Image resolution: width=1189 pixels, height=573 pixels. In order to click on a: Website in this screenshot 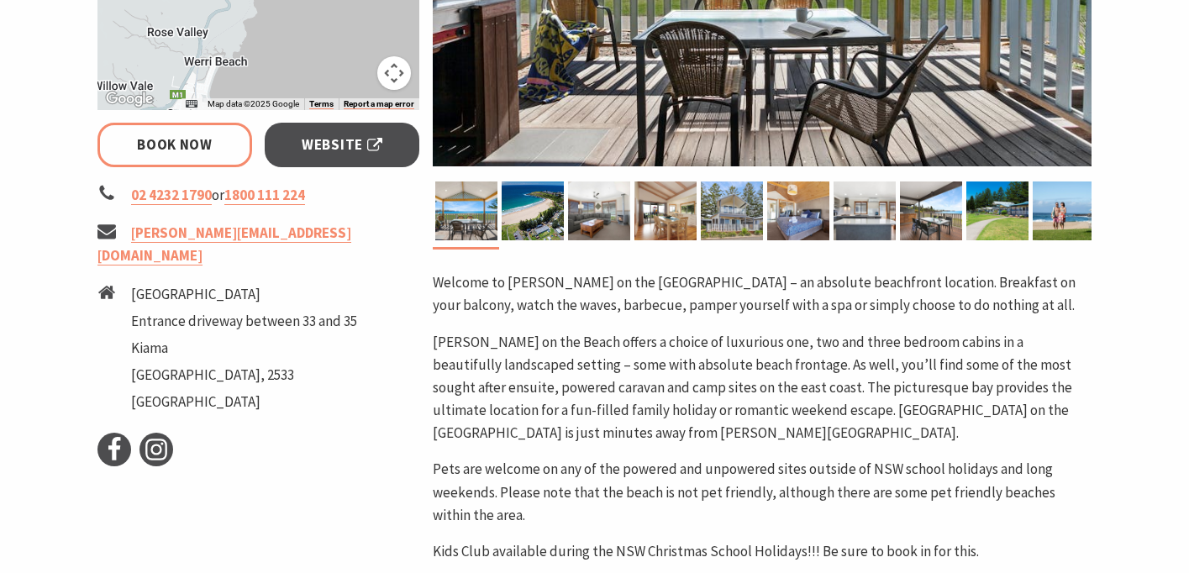, I will do `click(342, 145)`.